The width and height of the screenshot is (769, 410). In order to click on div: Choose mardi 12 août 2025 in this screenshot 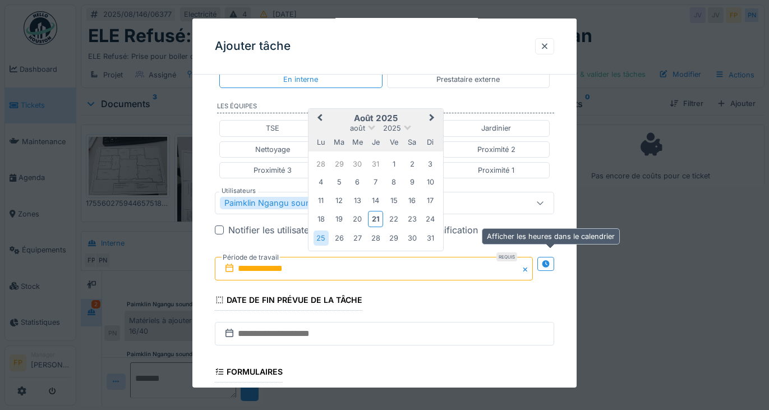, I will do `click(339, 200)`.